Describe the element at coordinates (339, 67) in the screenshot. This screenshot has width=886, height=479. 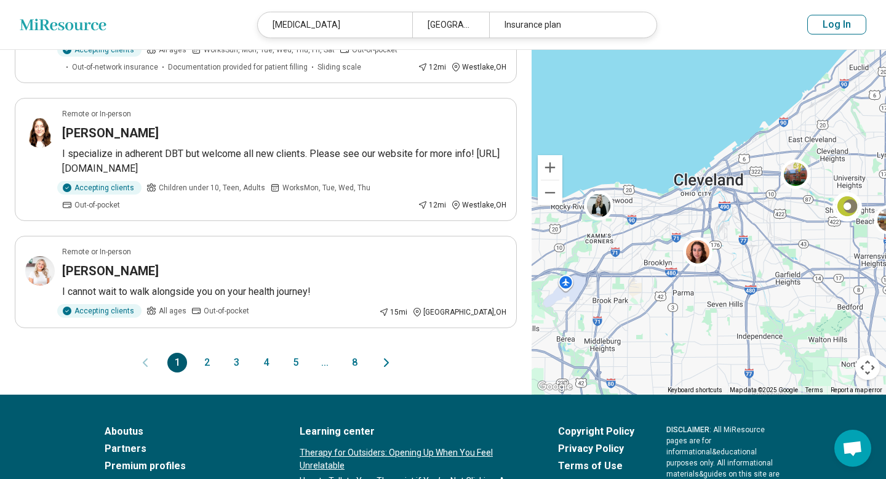
I see `span: Sliding scale` at that location.